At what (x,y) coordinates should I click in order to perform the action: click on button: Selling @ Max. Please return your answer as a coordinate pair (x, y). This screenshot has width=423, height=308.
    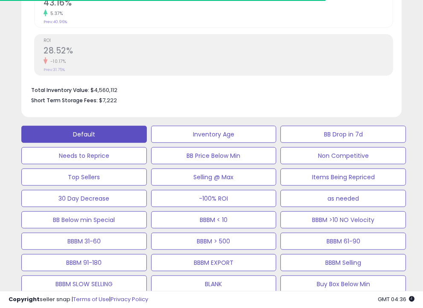
    Looking at the image, I should click on (214, 177).